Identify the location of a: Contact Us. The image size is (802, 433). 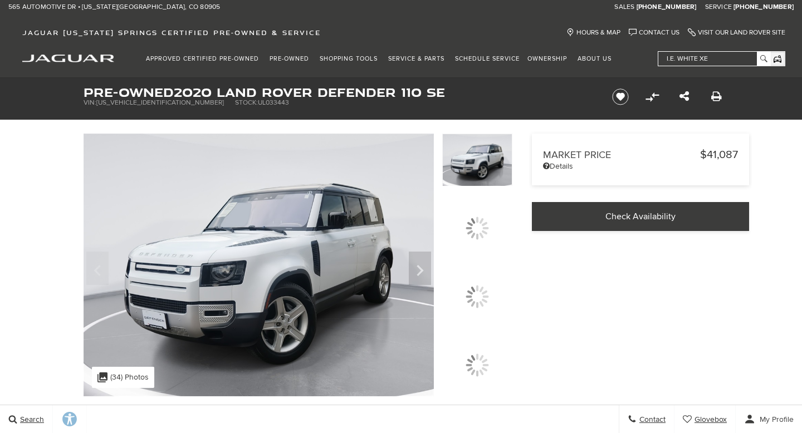
(654, 32).